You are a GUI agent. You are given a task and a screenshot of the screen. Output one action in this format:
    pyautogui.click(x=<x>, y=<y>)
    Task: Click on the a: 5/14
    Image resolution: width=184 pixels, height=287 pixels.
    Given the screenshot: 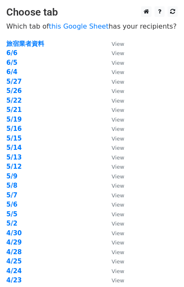 What is the action you would take?
    pyautogui.click(x=14, y=148)
    